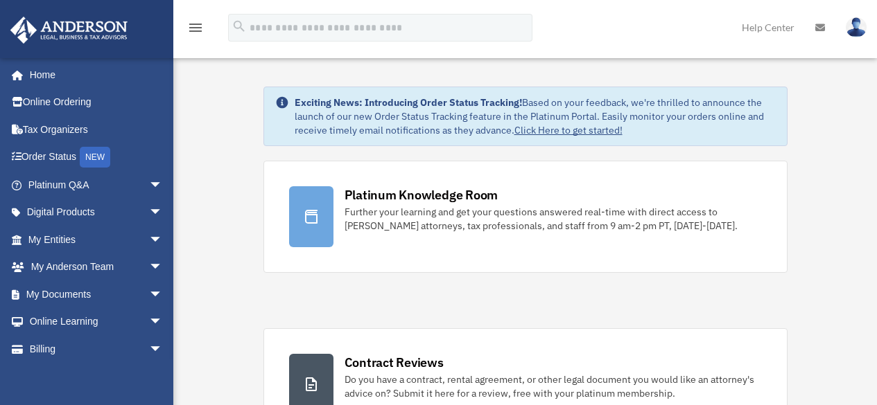 The image size is (877, 405). I want to click on a: menu, so click(195, 30).